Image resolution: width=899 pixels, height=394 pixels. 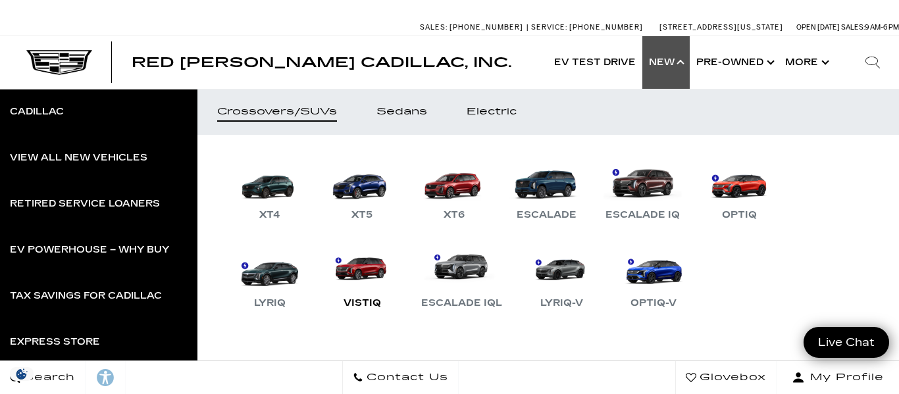 What do you see at coordinates (844, 378) in the screenshot?
I see `span: My Profile` at bounding box center [844, 378].